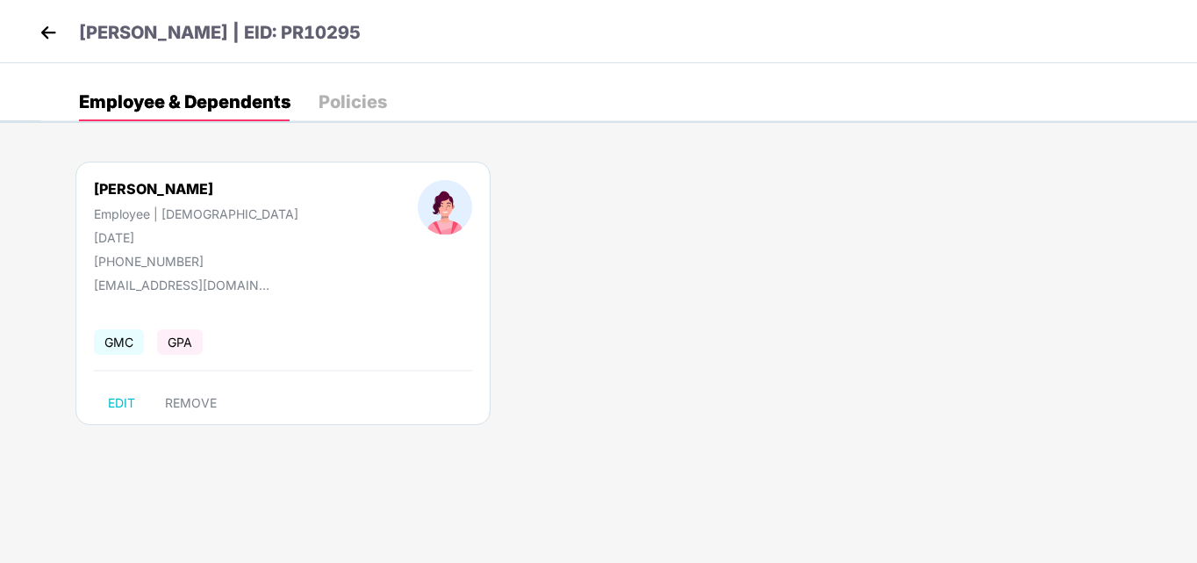 The height and width of the screenshot is (563, 1197). What do you see at coordinates (118, 341) in the screenshot?
I see `span: GMC` at bounding box center [118, 341].